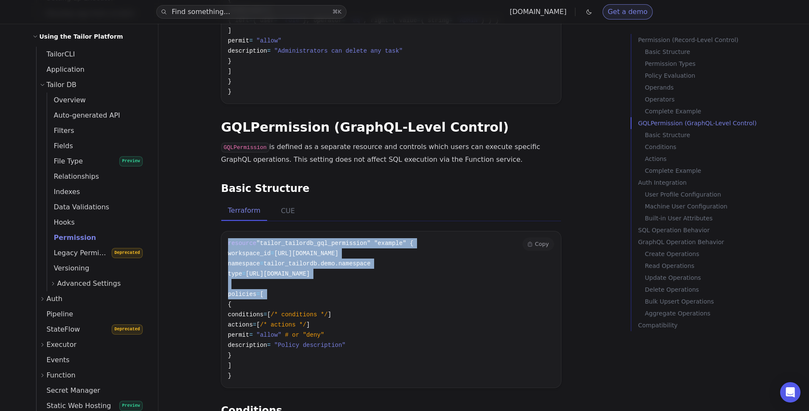 The width and height of the screenshot is (809, 411). What do you see at coordinates (92, 314) in the screenshot?
I see `a: Pipeline` at bounding box center [92, 314].